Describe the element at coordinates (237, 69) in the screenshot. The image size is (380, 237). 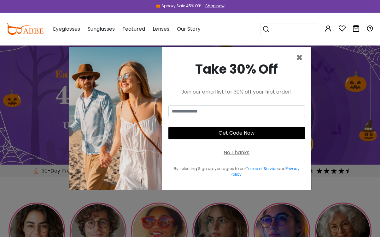
I see `div: Take 30% Off` at that location.